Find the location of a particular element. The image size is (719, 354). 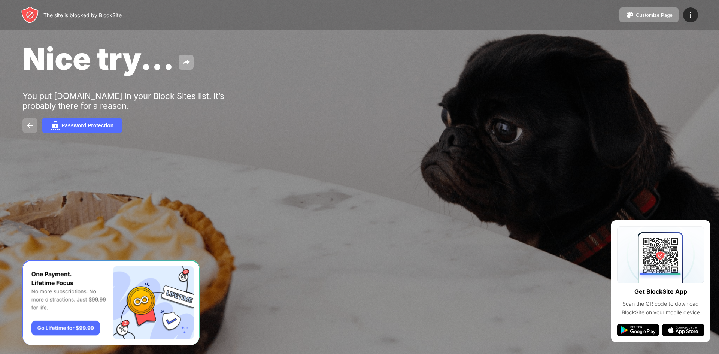

div: Scan the QR code to download BlockSite on your mobile device is located at coordinates (661, 308).